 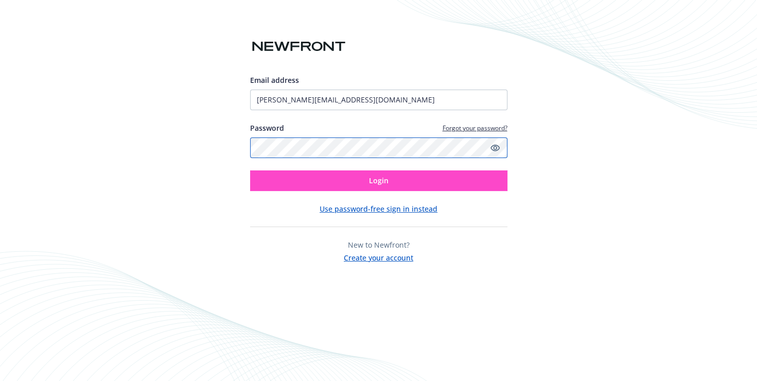 What do you see at coordinates (379, 148) in the screenshot?
I see `input: Enter your password` at bounding box center [379, 148].